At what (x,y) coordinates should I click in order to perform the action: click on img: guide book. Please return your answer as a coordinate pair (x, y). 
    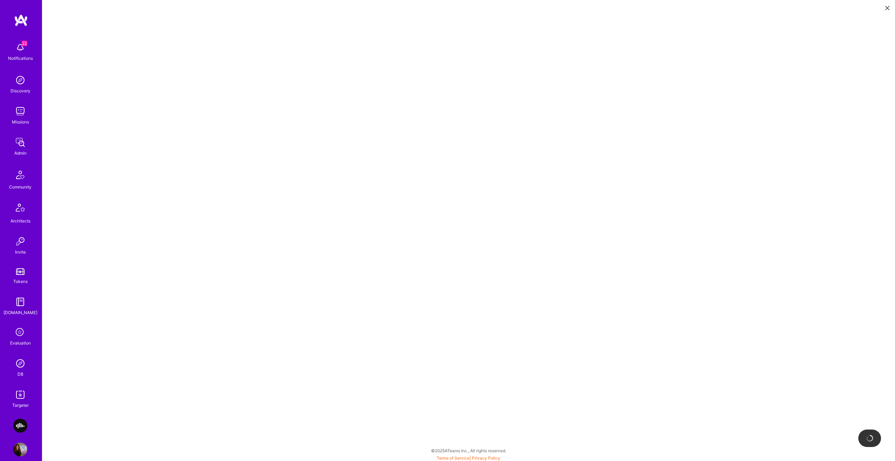
    Looking at the image, I should click on (20, 302).